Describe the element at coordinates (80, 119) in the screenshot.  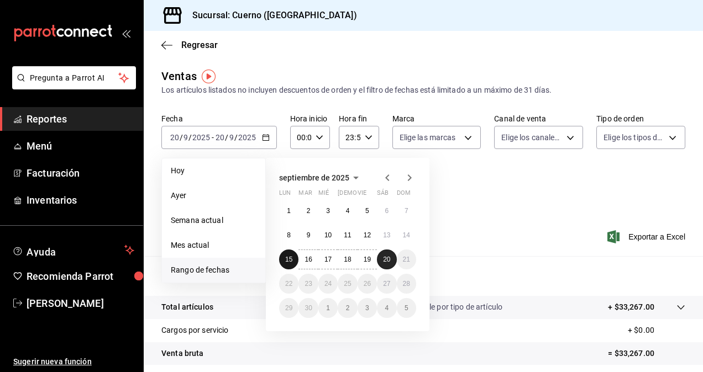
I see `span: Reportes` at that location.